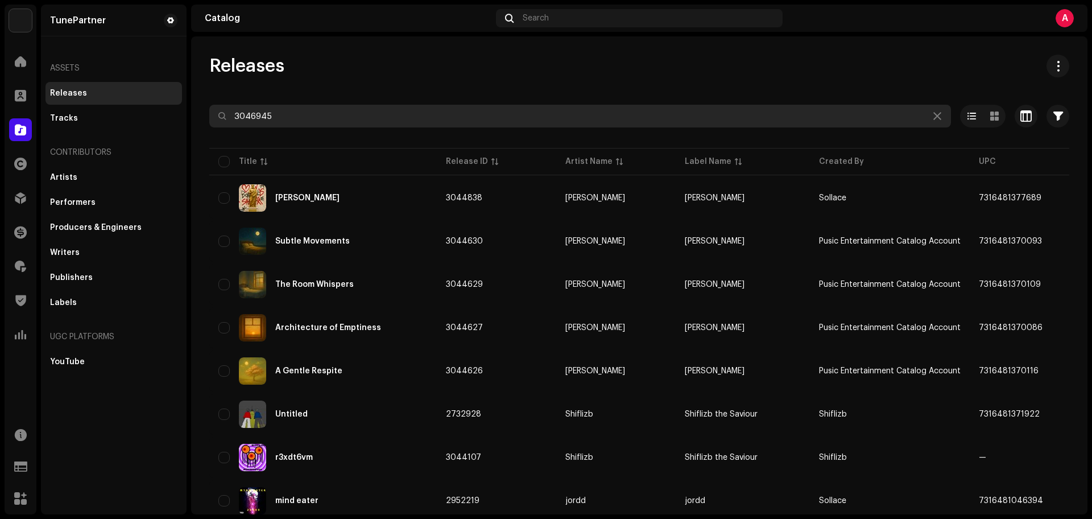  What do you see at coordinates (1009, 284) in the screenshot?
I see `span: 7316481370109` at bounding box center [1009, 284].